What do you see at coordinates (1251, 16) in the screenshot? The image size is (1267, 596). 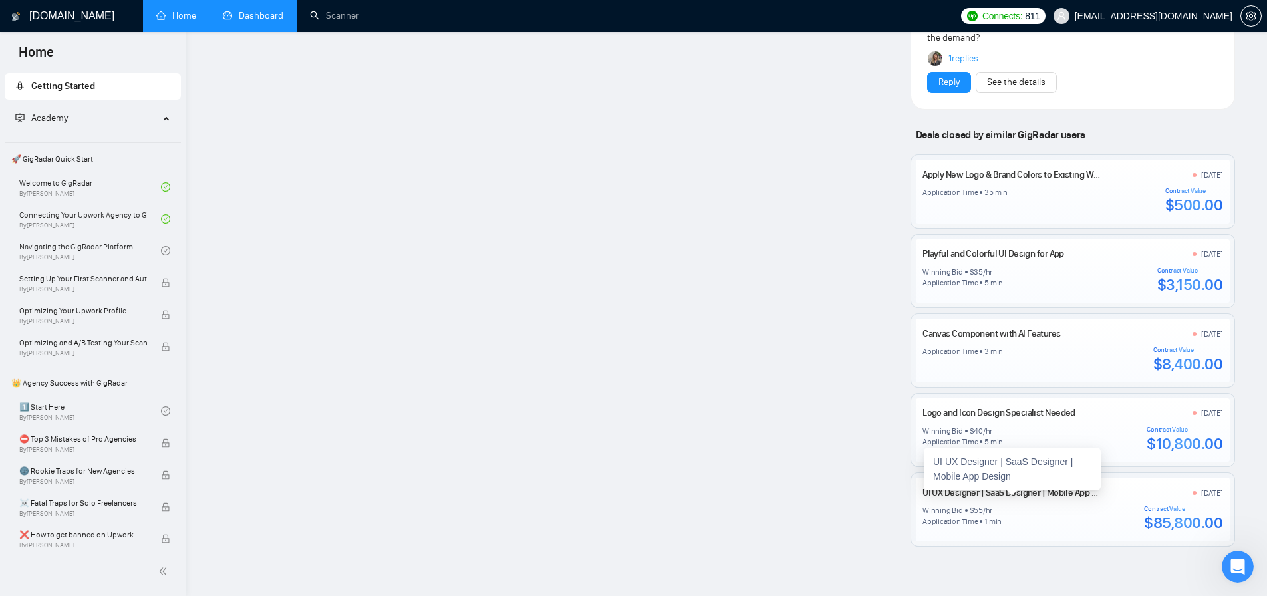 I see `a: setting` at bounding box center [1251, 16].